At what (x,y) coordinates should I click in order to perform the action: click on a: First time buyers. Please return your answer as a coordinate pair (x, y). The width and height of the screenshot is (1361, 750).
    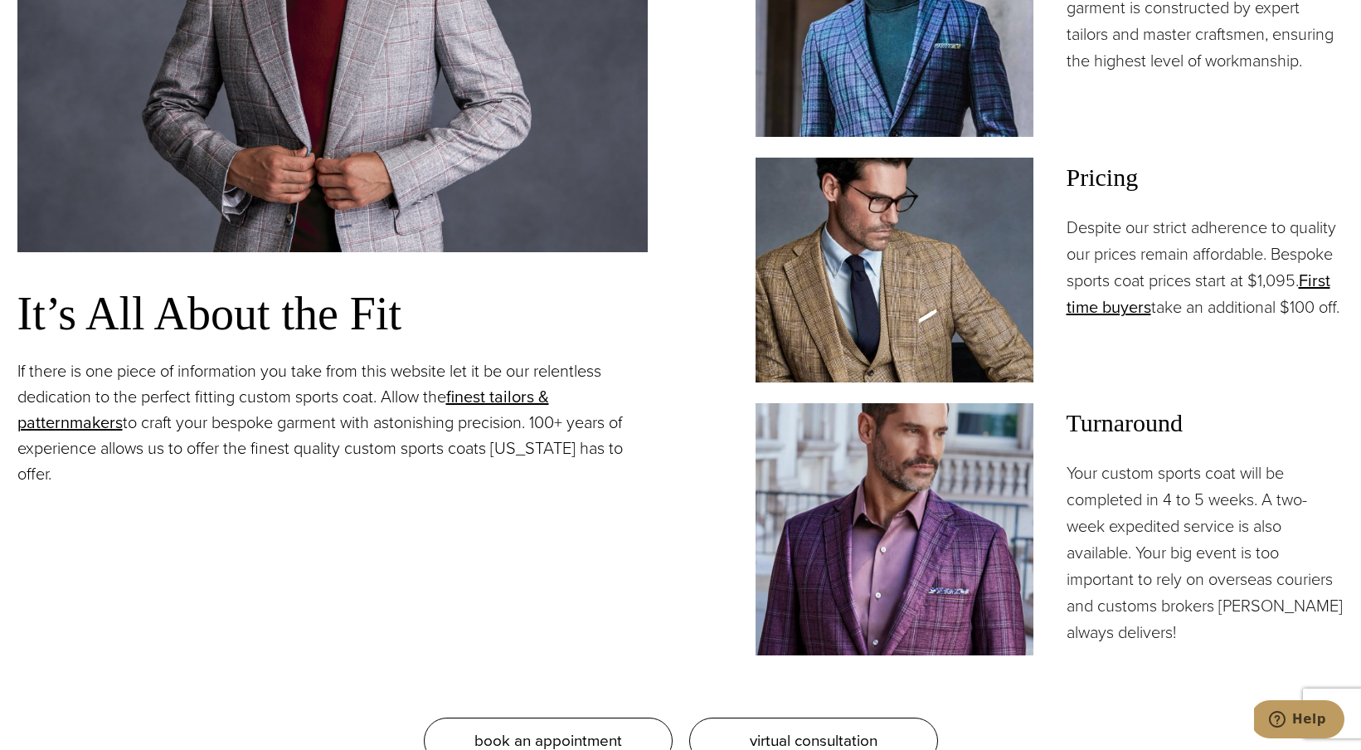
    Looking at the image, I should click on (1198, 294).